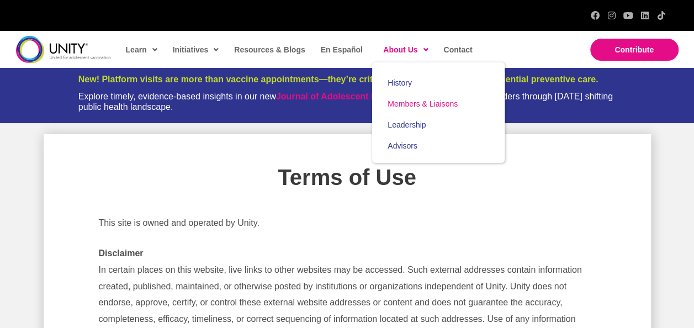 This screenshot has height=328, width=694. What do you see at coordinates (406, 125) in the screenshot?
I see `span: Leadership` at bounding box center [406, 125].